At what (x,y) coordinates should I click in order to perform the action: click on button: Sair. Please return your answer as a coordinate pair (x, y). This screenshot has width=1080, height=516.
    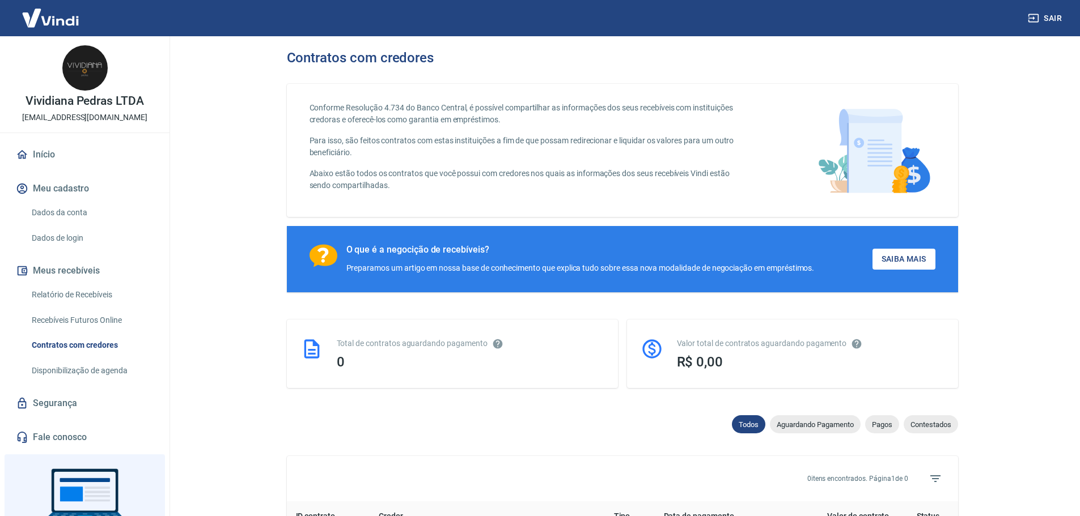
    Looking at the image, I should click on (1046, 18).